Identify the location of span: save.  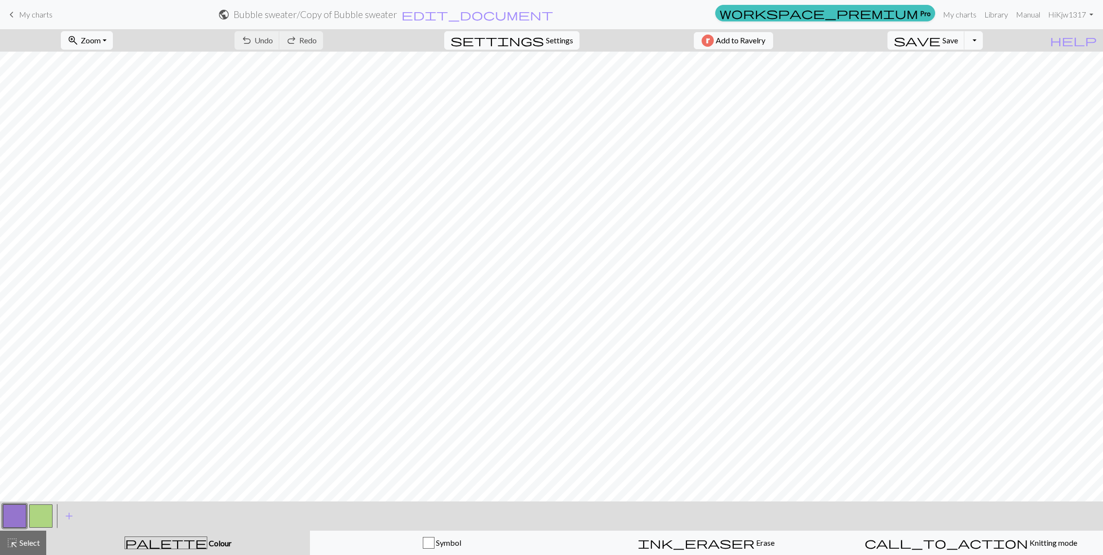
(917, 40).